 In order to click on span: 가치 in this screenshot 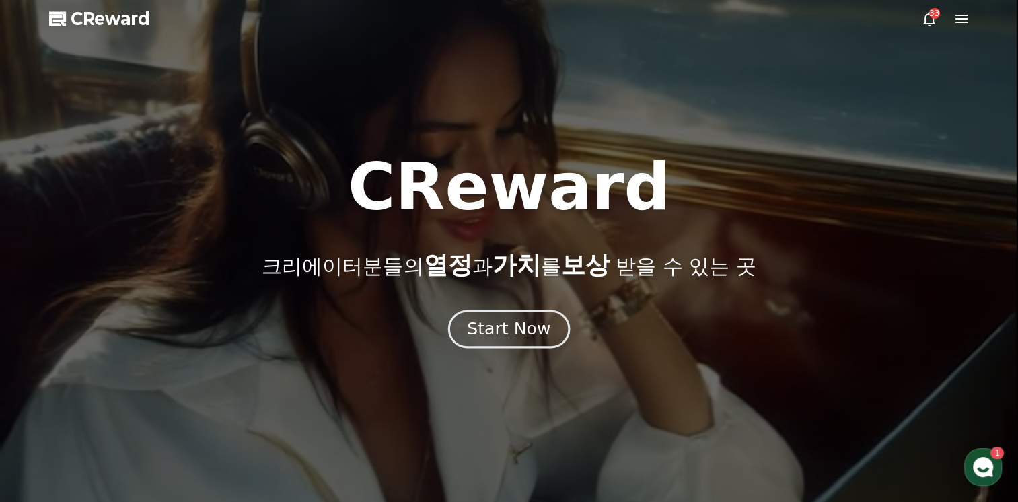, I will do `click(516, 264)`.